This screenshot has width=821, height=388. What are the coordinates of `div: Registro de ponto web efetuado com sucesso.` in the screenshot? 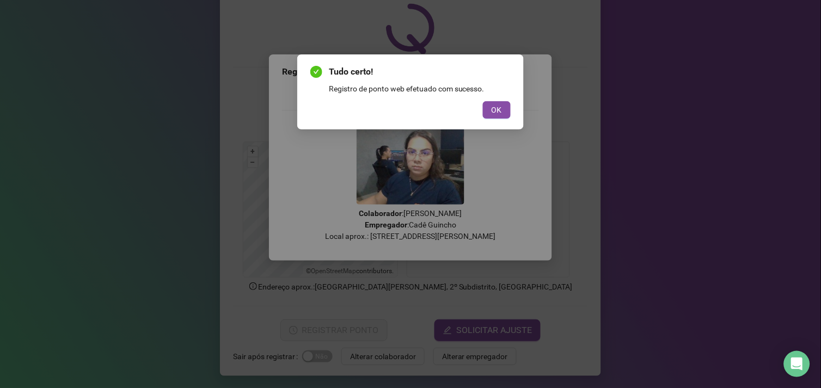 It's located at (420, 89).